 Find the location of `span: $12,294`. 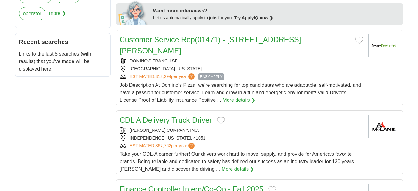

span: $12,294 is located at coordinates (163, 76).